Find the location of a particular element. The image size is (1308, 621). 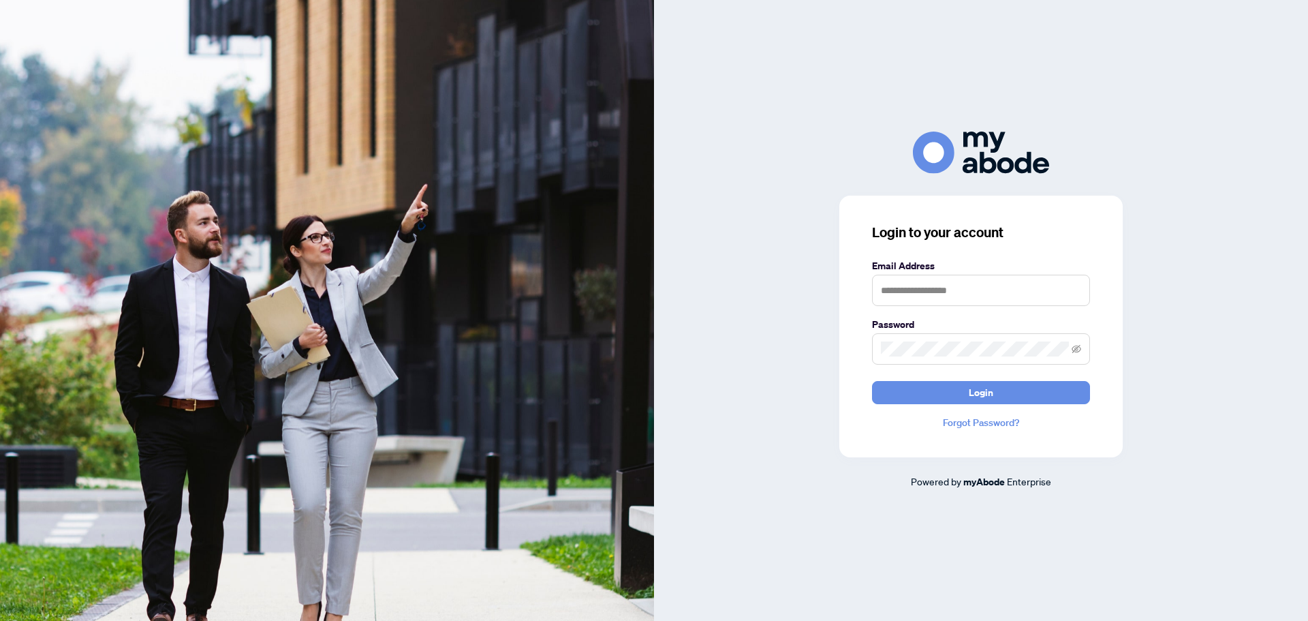

span: eye-invisible is located at coordinates (1076, 349).